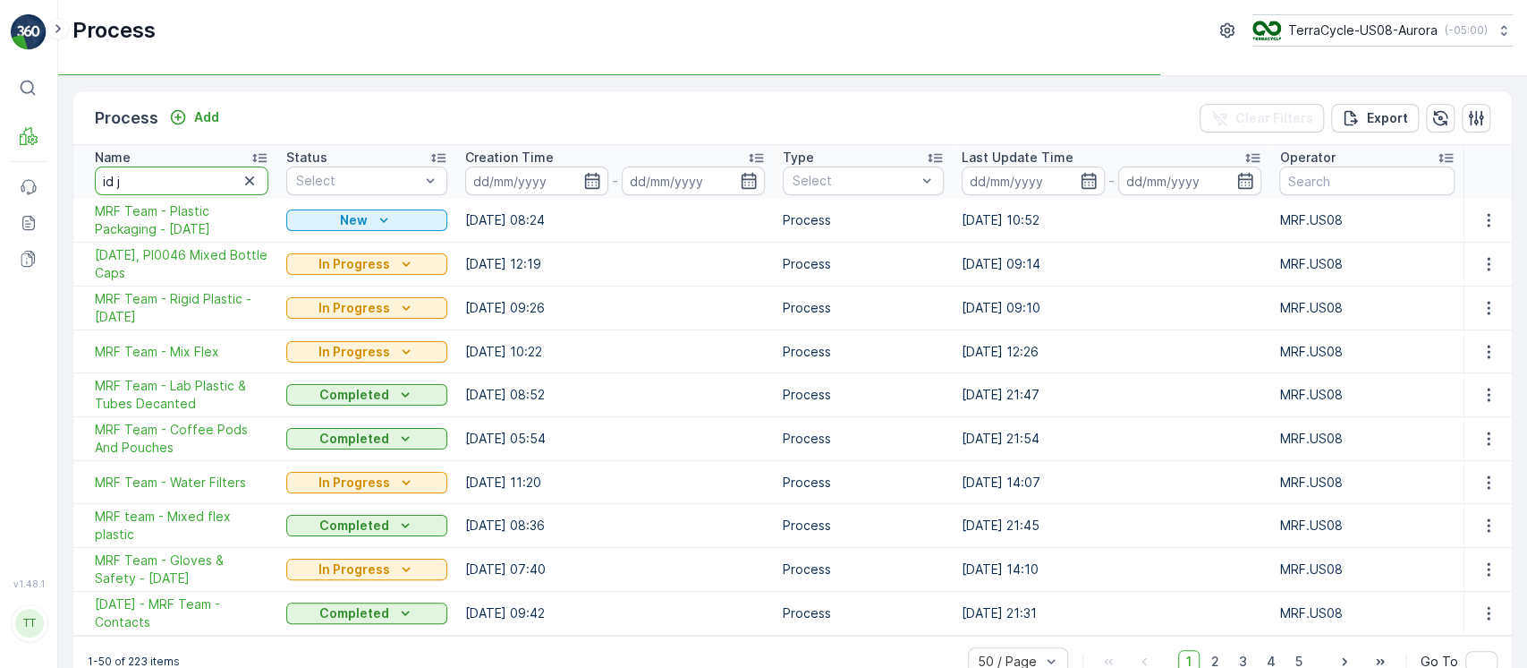 This screenshot has width=1527, height=668. What do you see at coordinates (182, 352) in the screenshot?
I see `span: MRF Team - Mix Flex` at bounding box center [182, 352].